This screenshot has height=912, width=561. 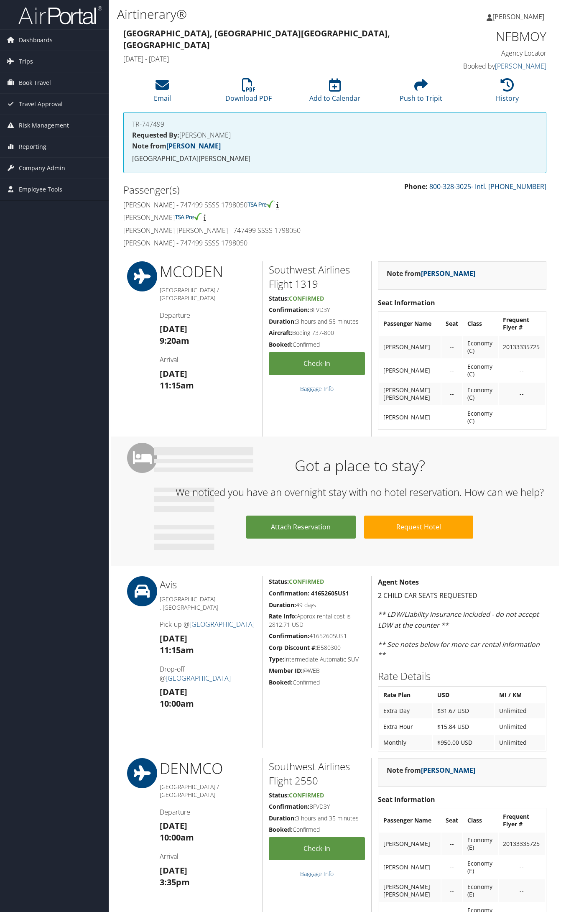 What do you see at coordinates (464, 695) in the screenshot?
I see `th: USD` at bounding box center [464, 695].